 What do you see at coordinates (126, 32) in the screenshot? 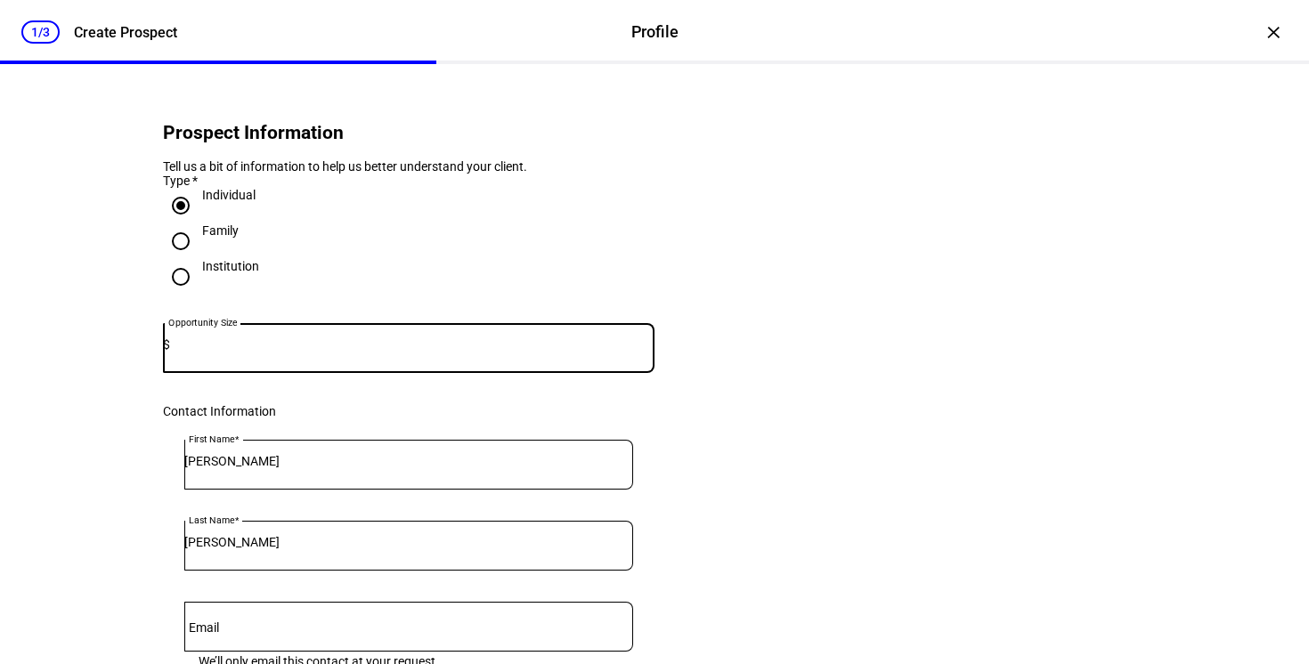
I see `div: Create Prospect` at bounding box center [126, 32].